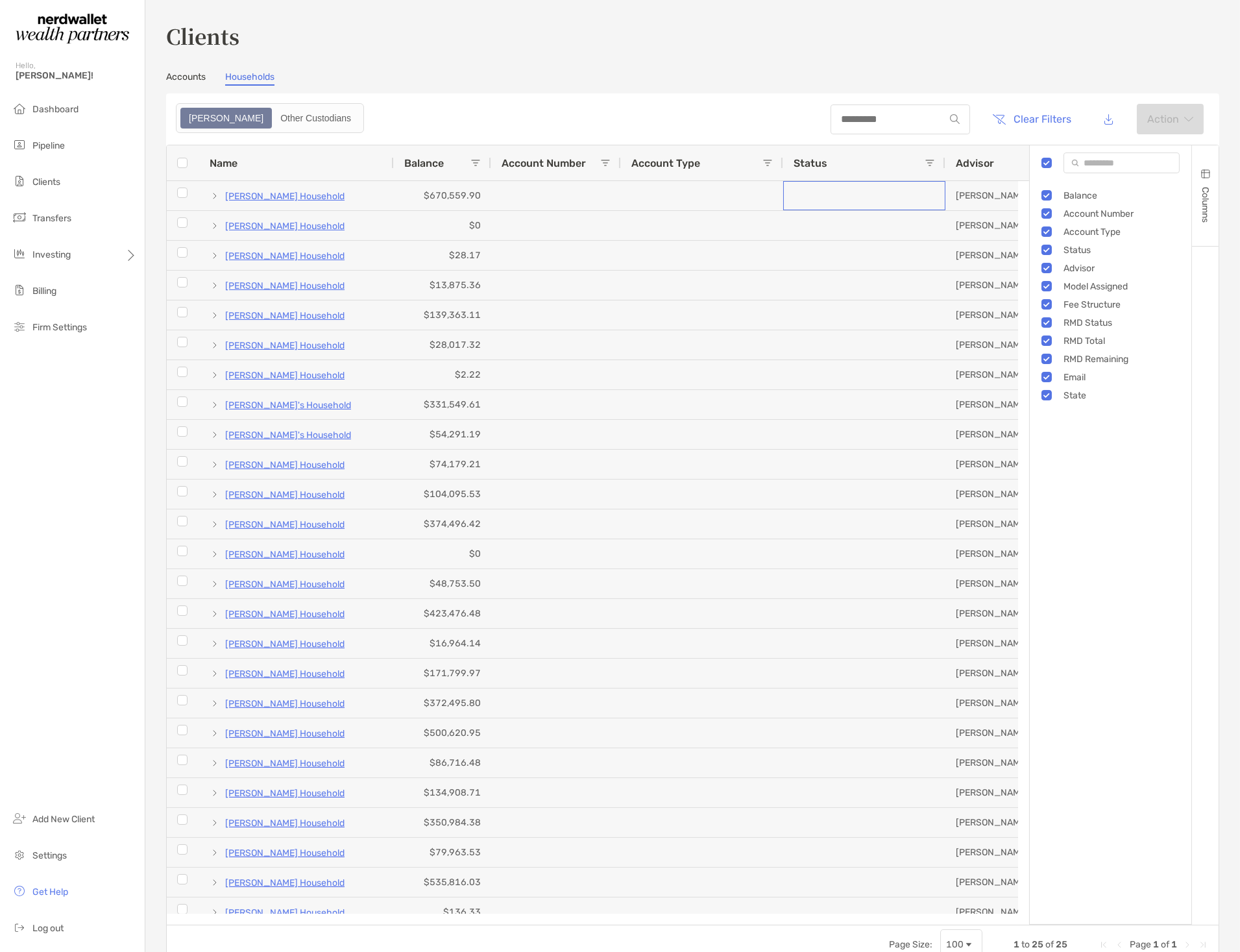 This screenshot has width=1240, height=952. I want to click on span: Pipeline, so click(49, 145).